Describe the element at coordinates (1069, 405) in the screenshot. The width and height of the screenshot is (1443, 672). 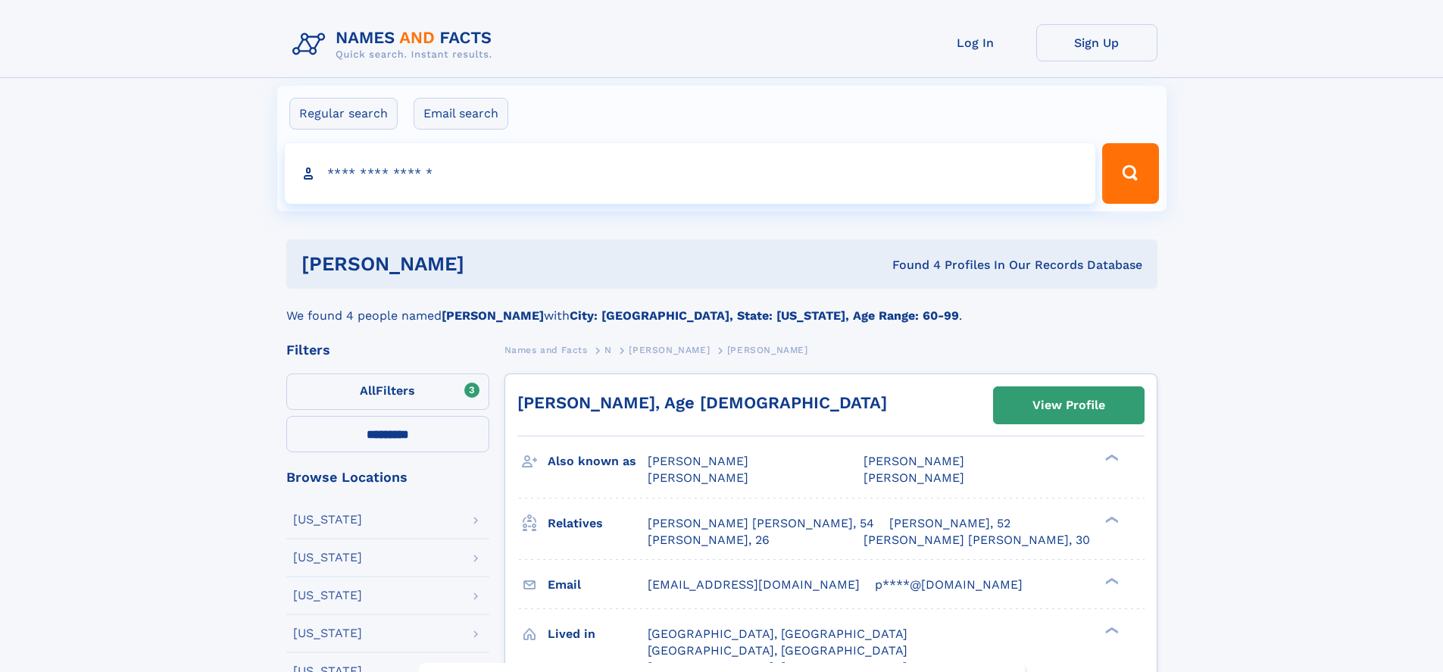
I see `div: View Profile` at that location.